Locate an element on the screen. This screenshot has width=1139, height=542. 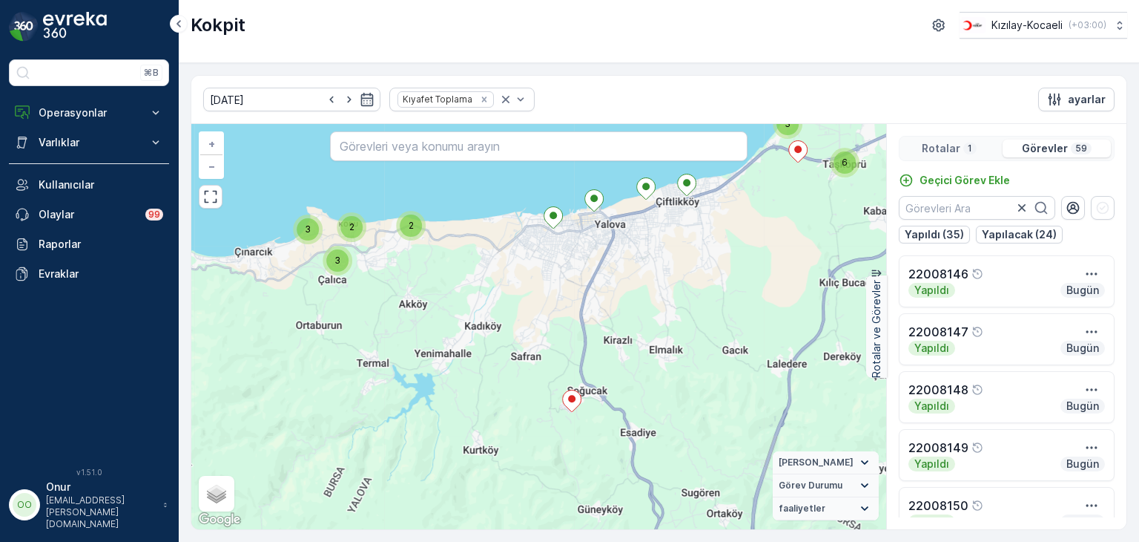
img: Google is located at coordinates (220, 519).